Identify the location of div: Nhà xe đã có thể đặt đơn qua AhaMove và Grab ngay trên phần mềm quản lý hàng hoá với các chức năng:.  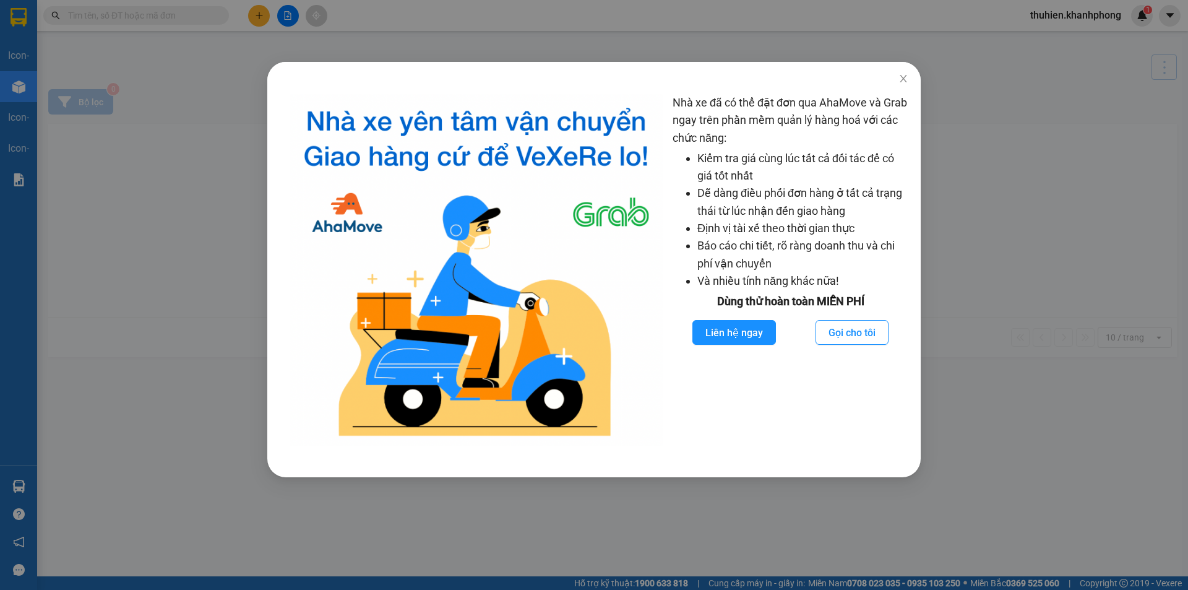
(790, 270).